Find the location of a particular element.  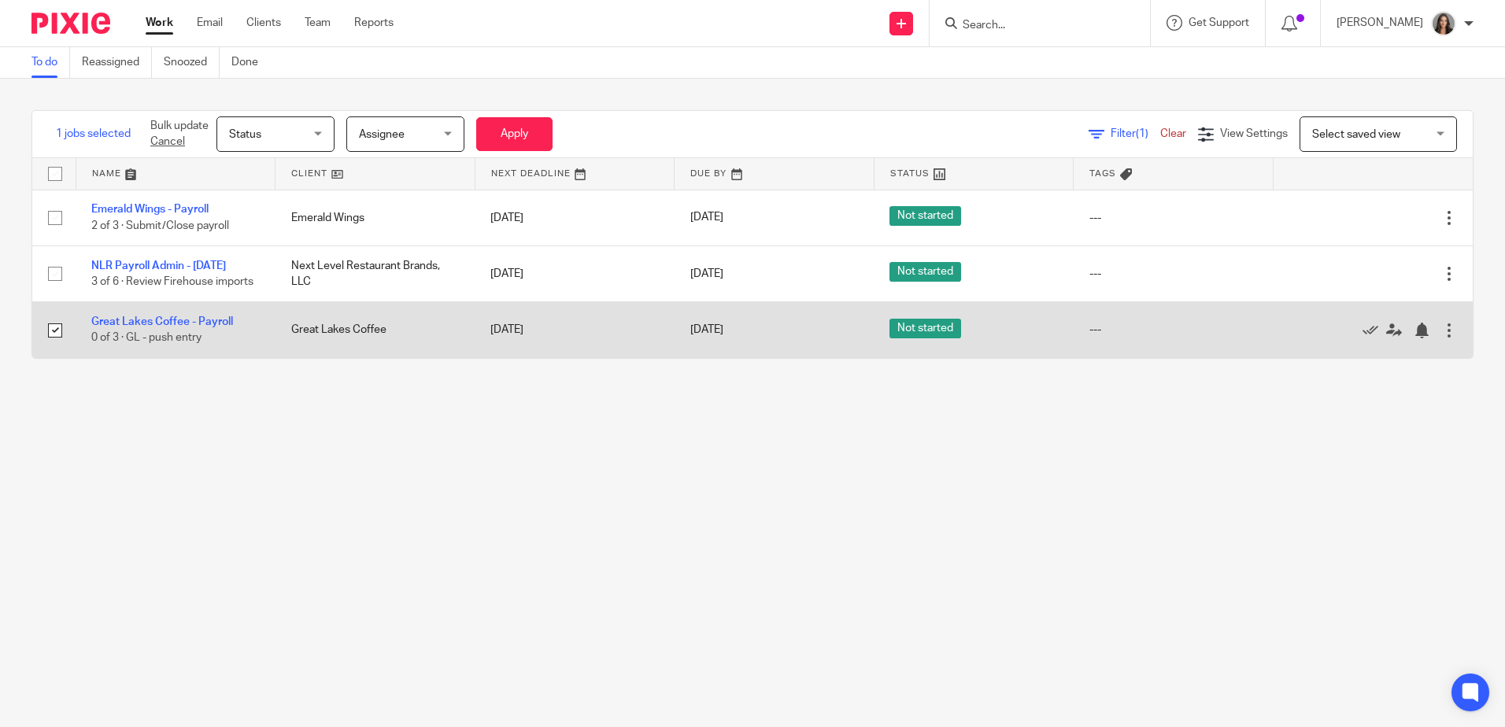

span: Tags is located at coordinates (1102, 173).